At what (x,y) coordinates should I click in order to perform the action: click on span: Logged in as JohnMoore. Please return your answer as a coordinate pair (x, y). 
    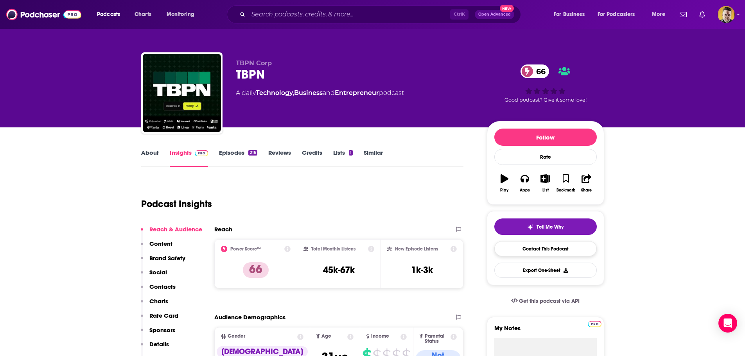
    Looking at the image, I should click on (726, 14).